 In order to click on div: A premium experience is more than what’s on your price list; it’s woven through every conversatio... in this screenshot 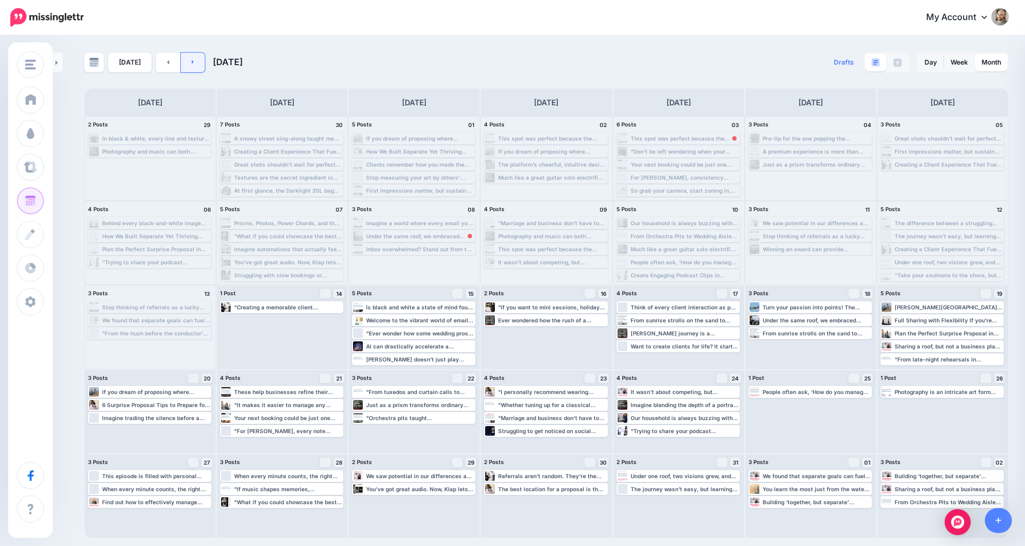, I will do `click(816, 151)`.